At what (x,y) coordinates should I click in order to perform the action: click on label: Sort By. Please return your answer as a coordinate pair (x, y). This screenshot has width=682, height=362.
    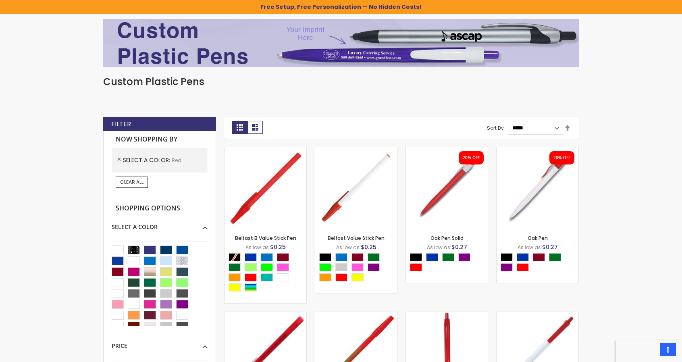
    Looking at the image, I should click on (495, 127).